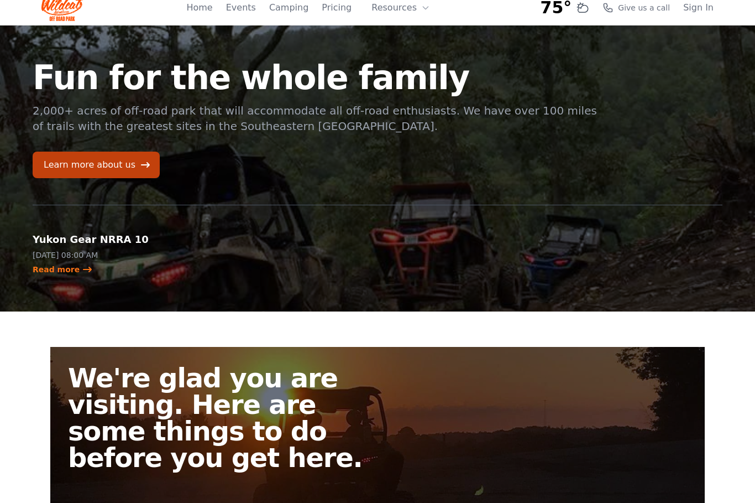  What do you see at coordinates (112, 239) in the screenshot?
I see `h2: Yukon Gear NRRA 10` at bounding box center [112, 239].